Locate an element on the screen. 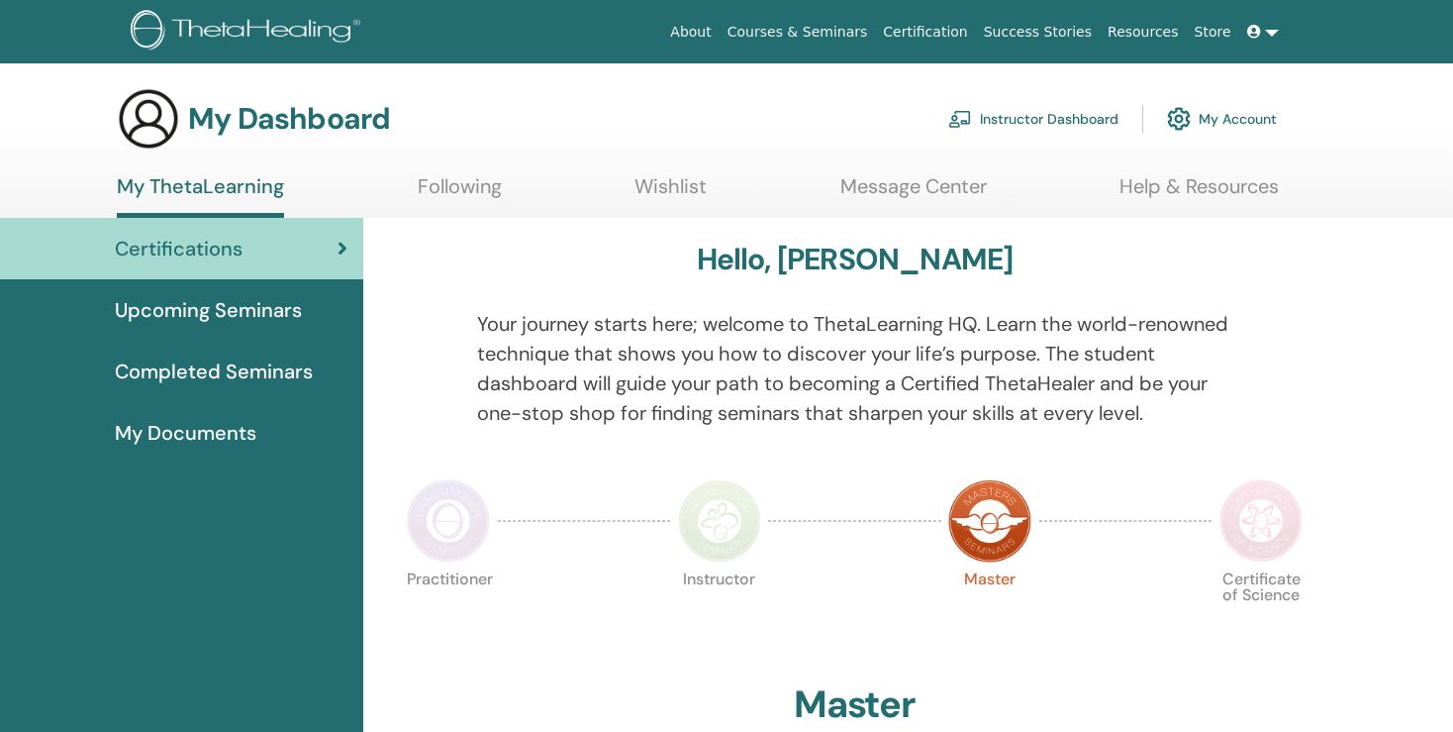  img: Master is located at coordinates (990, 521).